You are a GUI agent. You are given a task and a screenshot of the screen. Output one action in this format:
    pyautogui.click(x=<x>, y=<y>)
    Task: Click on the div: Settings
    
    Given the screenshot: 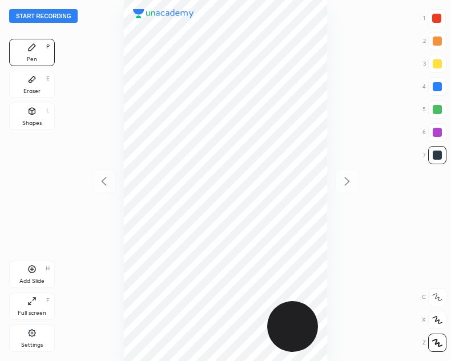 What is the action you would take?
    pyautogui.click(x=32, y=345)
    